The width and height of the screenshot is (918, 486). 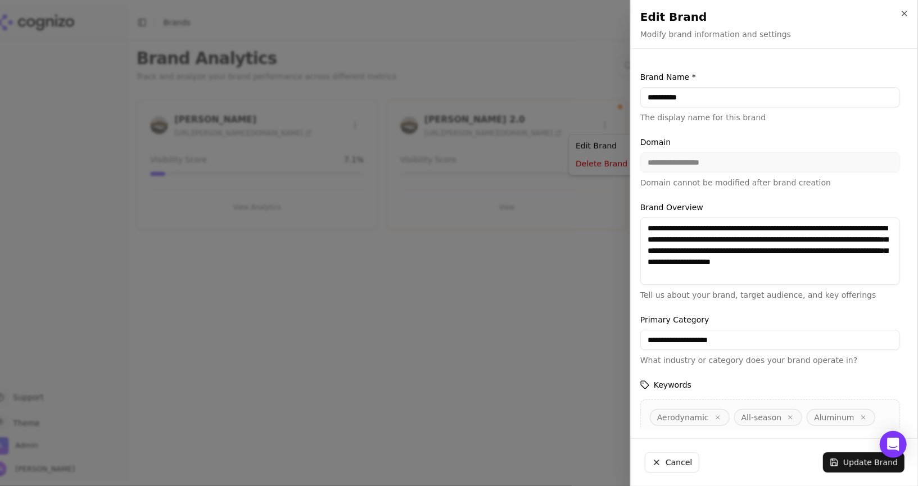 I want to click on p: What industry or category does your brand operate in?, so click(x=770, y=360).